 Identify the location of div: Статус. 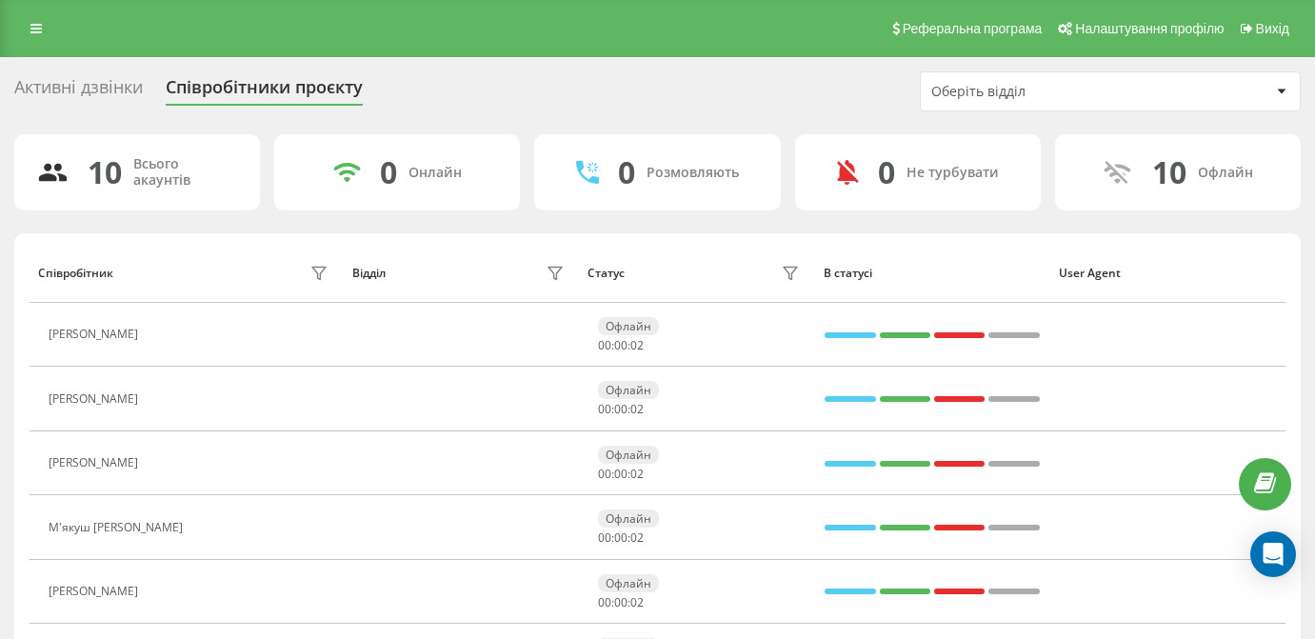
(606, 273).